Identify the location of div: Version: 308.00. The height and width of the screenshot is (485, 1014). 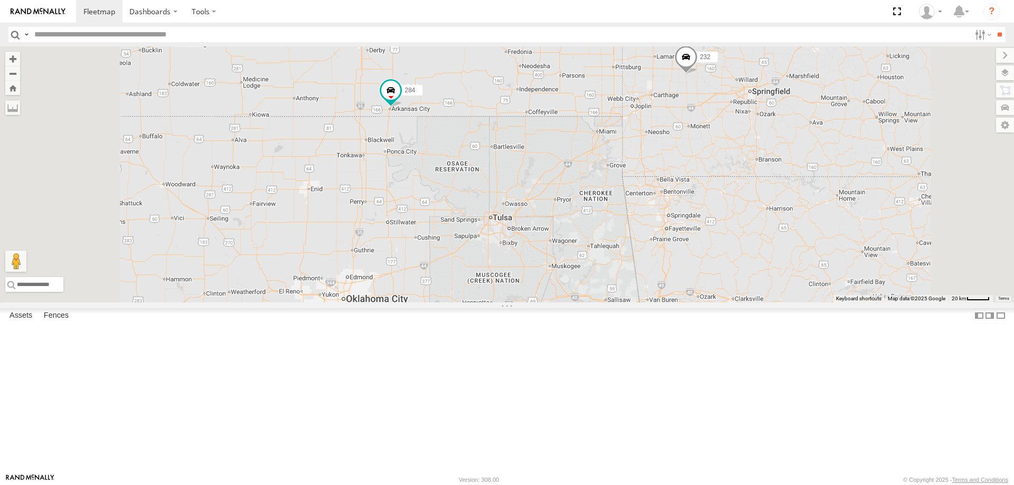
(479, 480).